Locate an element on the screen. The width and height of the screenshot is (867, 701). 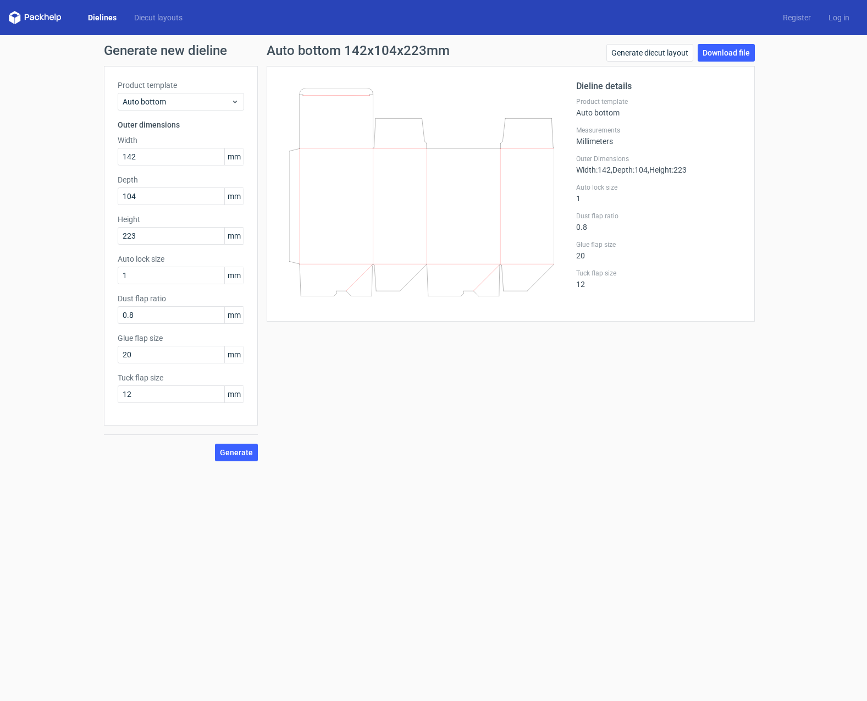
label: Width is located at coordinates (181, 140).